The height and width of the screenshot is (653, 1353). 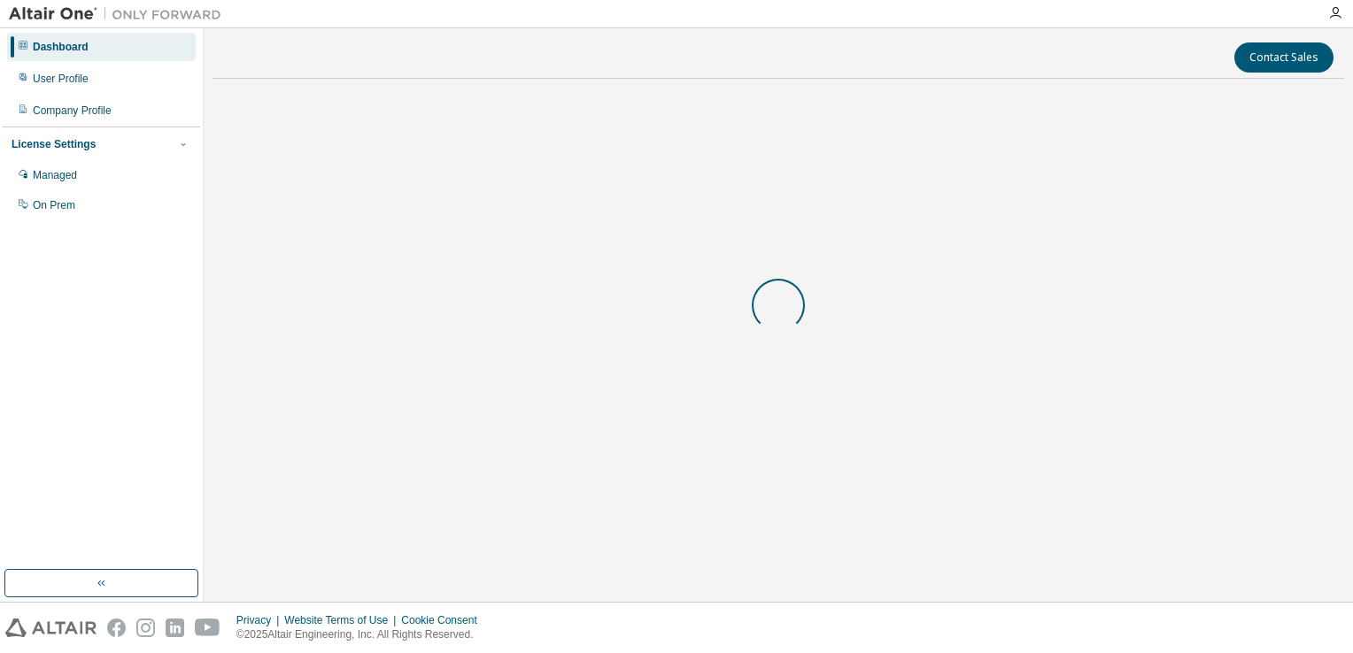 What do you see at coordinates (119, 14) in the screenshot?
I see `img: Altair One` at bounding box center [119, 14].